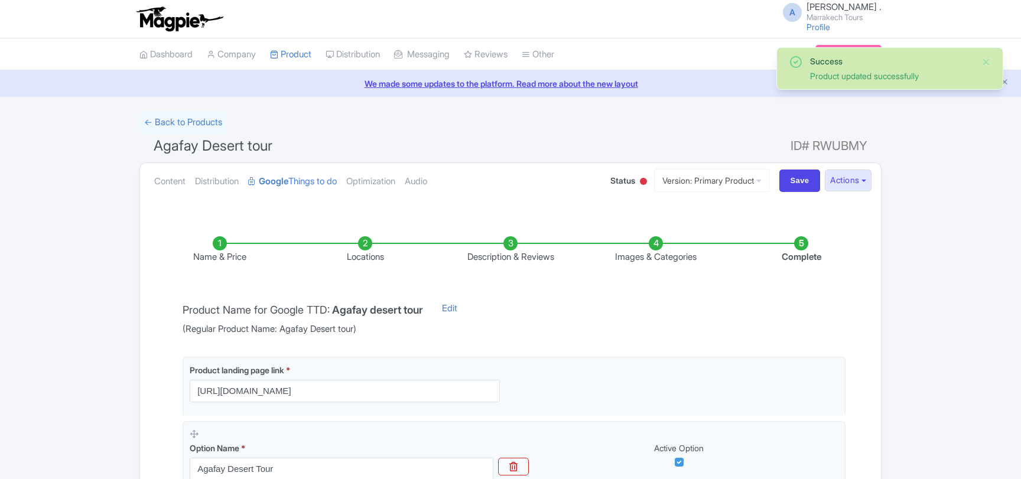 The image size is (1021, 479). I want to click on a: Version: Primary Product, so click(712, 180).